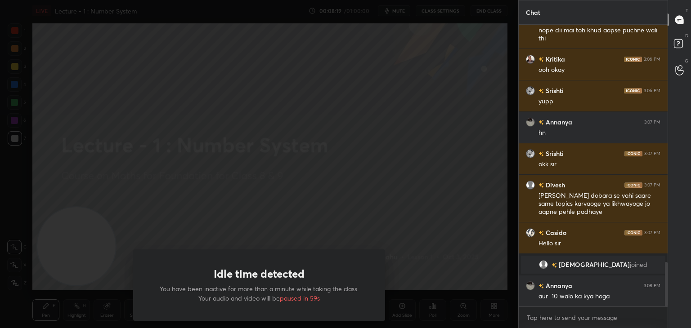 The height and width of the screenshot is (328, 691). Describe the element at coordinates (593, 166) in the screenshot. I see `div: grid` at that location.